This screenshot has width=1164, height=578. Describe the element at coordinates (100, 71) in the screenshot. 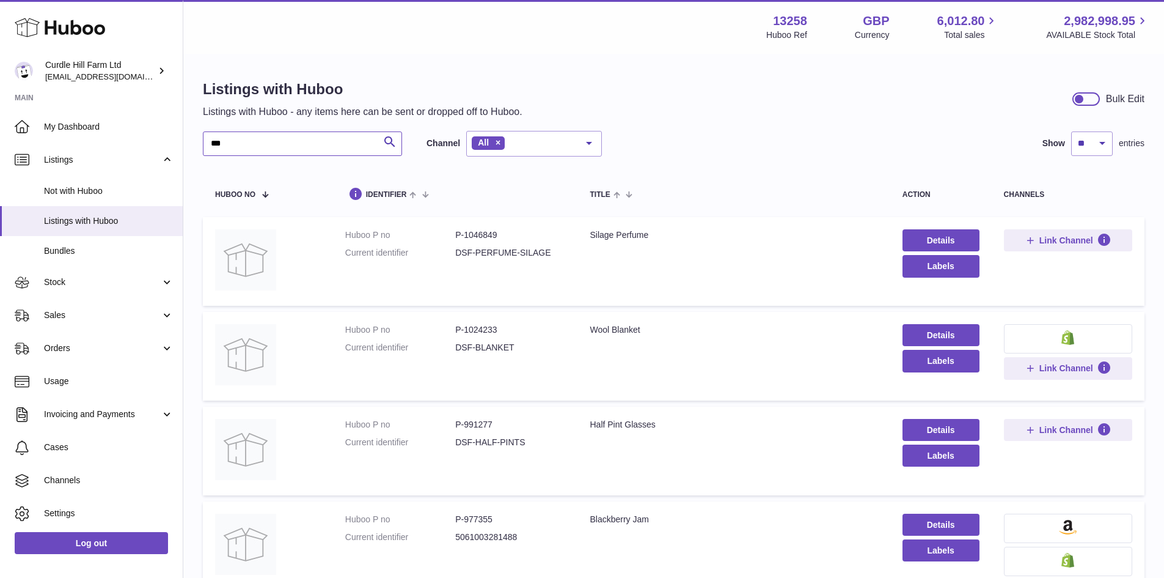

I see `div: Curdle Hill Farm Ltd` at that location.